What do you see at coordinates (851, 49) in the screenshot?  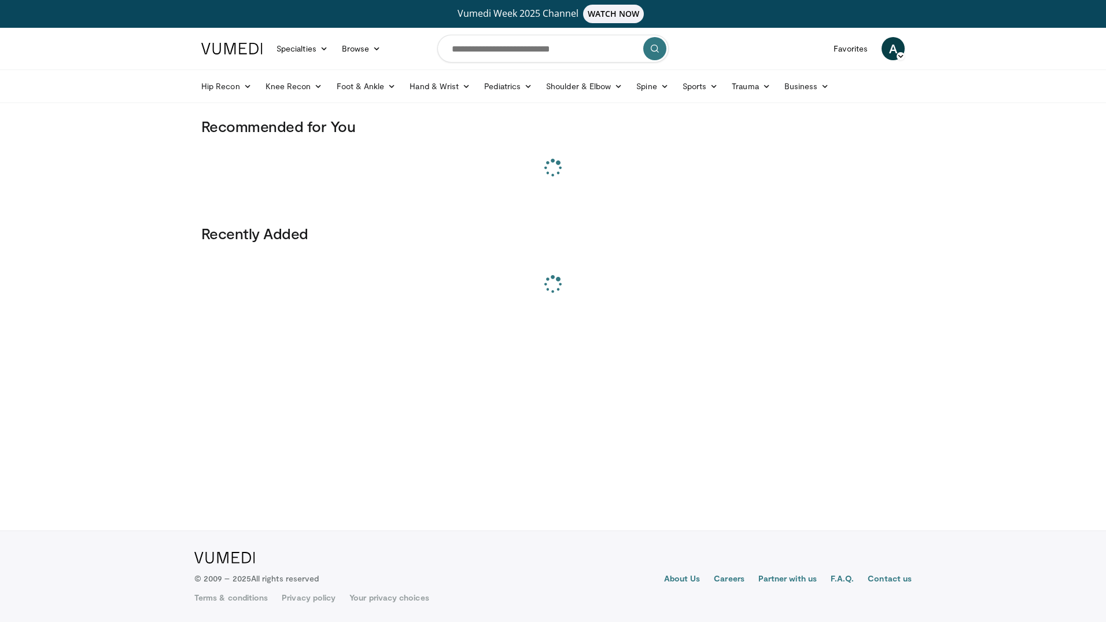 I see `a: Favorites` at bounding box center [851, 49].